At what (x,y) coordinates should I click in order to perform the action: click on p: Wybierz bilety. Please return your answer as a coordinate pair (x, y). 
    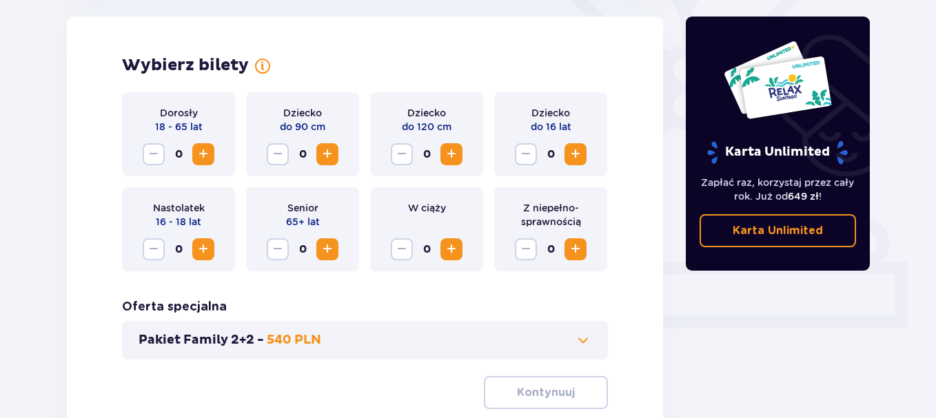
    Looking at the image, I should click on (185, 65).